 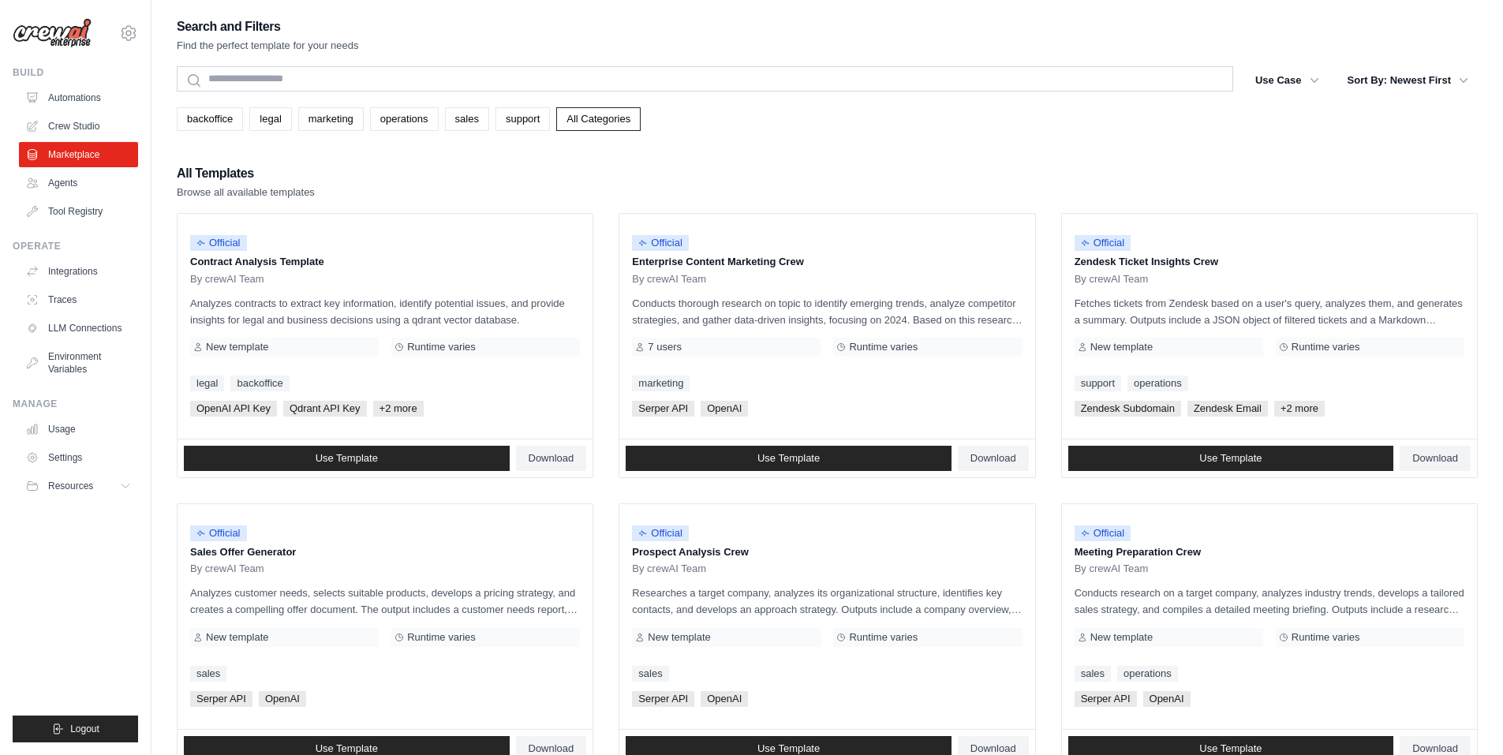 What do you see at coordinates (827, 601) in the screenshot?
I see `p: Researches a target company, analyzes its organizational structure, identifies key contacts, and ...` at bounding box center [827, 601].